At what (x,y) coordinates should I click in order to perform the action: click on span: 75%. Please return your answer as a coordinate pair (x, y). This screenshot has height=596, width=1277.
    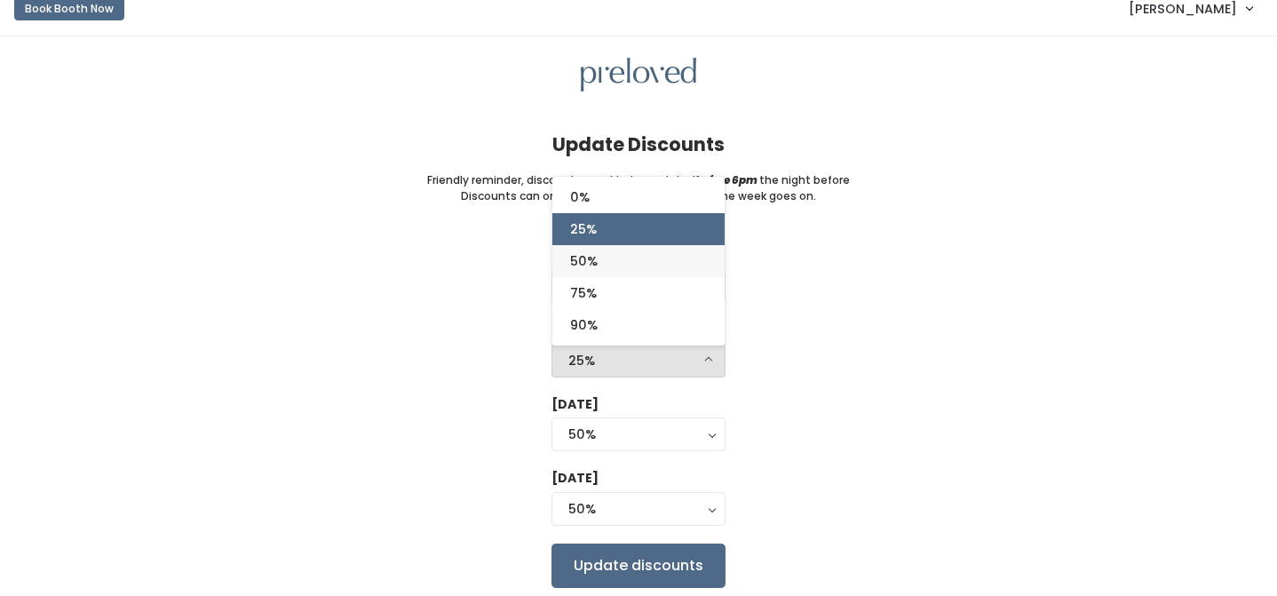
    Looking at the image, I should click on (584, 293).